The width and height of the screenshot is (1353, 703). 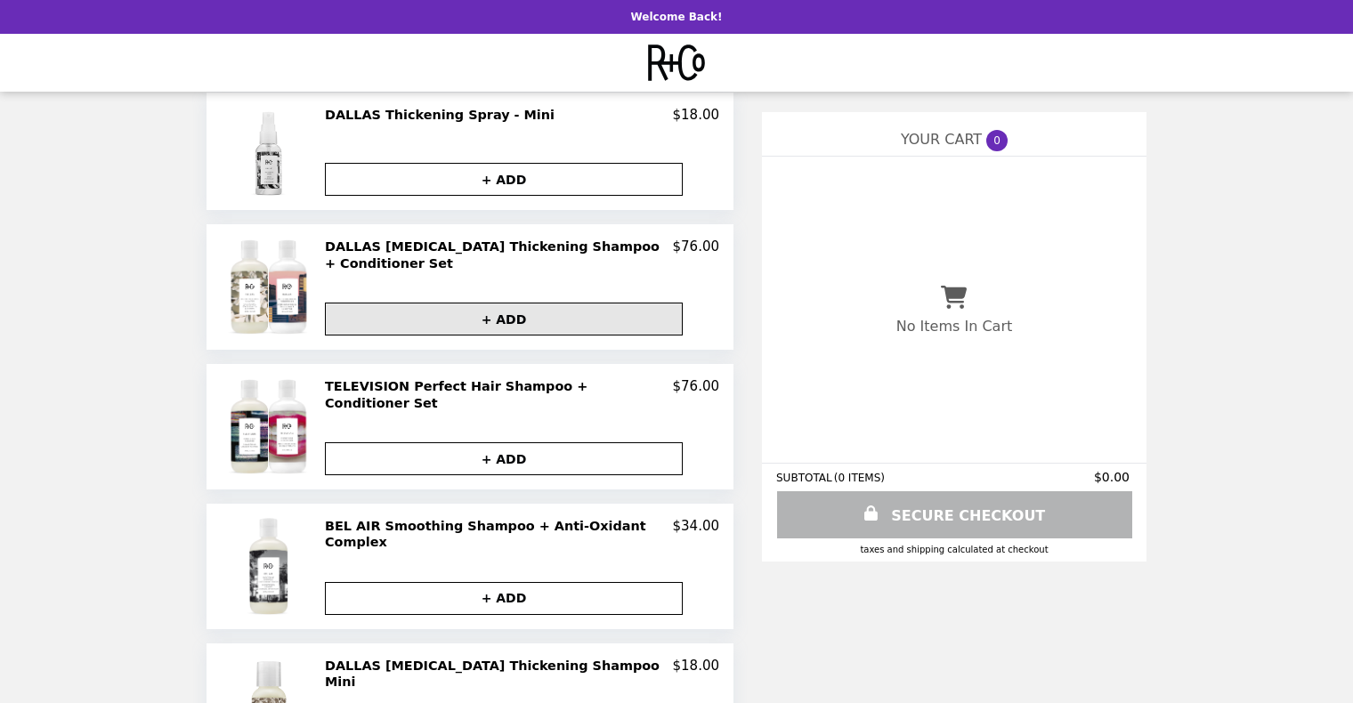 I want to click on h2: TELEVISION Perfect Hair Shampoo + Conditioner Set, so click(x=498, y=394).